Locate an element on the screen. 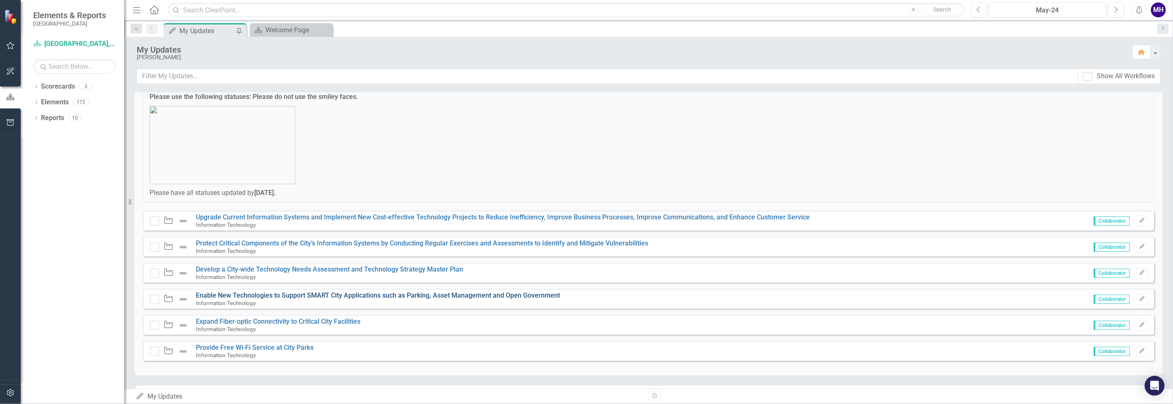 The image size is (1173, 404). div: 10 is located at coordinates (75, 118).